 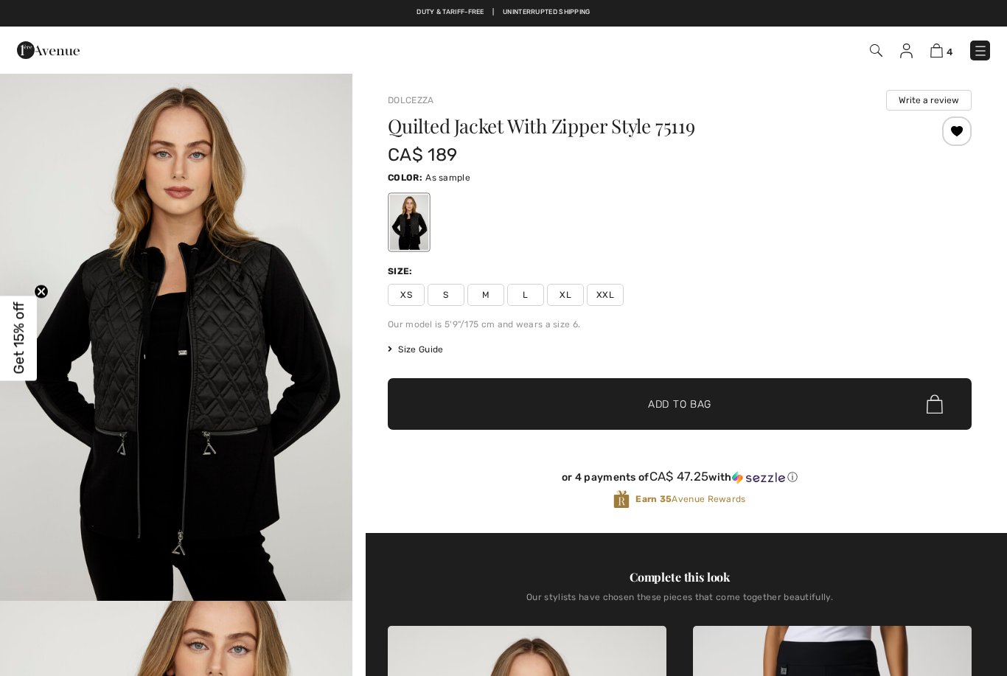 What do you see at coordinates (566, 295) in the screenshot?
I see `span: XL` at bounding box center [566, 295].